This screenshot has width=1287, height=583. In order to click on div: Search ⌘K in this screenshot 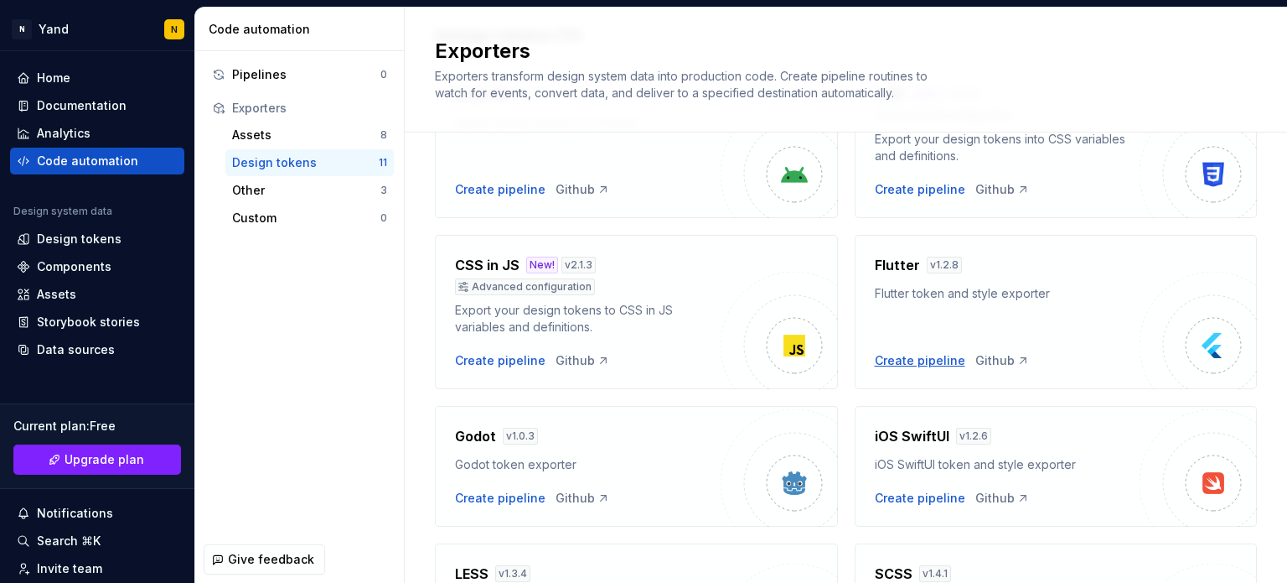, I will do `click(69, 541)`.